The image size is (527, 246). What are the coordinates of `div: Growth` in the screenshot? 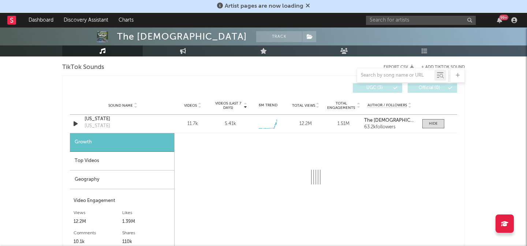 It's located at (122, 142).